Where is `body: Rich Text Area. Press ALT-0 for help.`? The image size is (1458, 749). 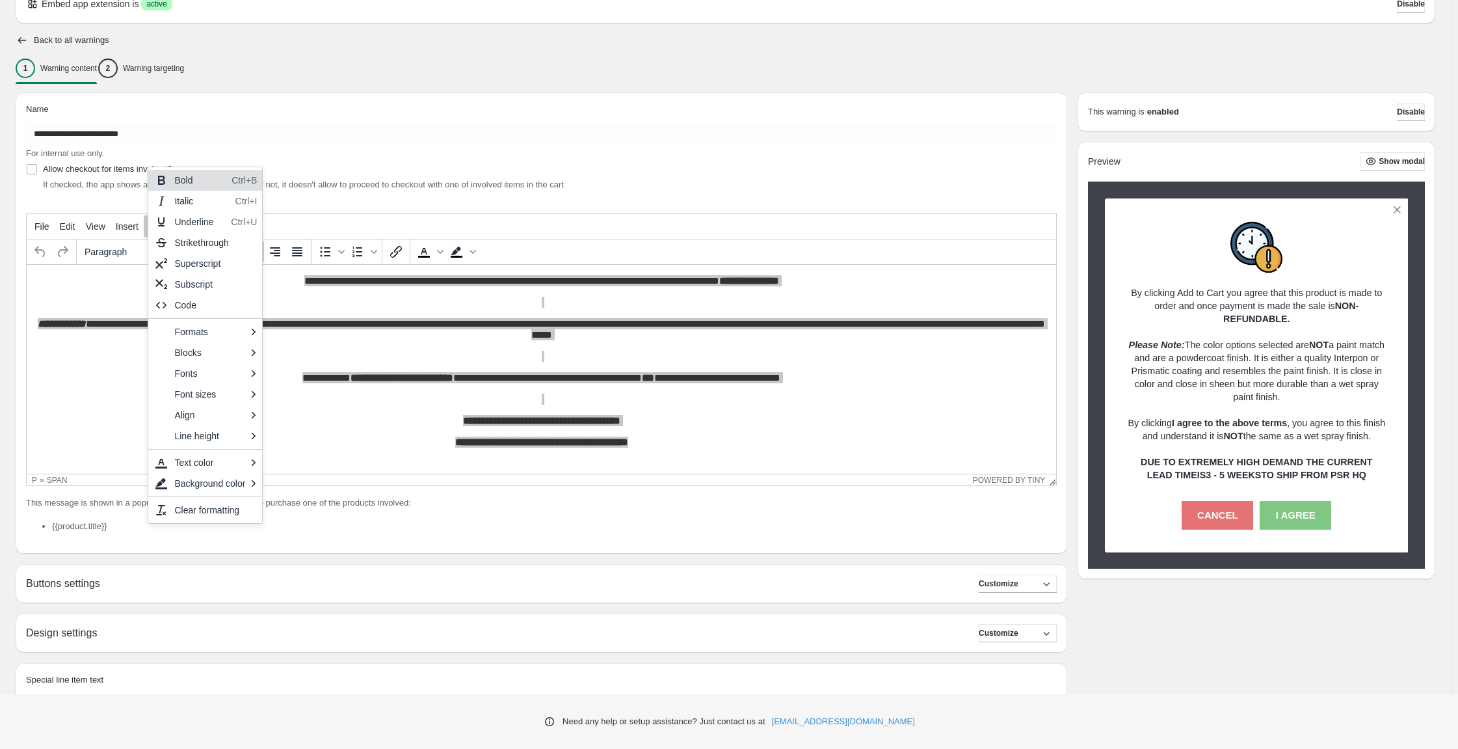 body: Rich Text Area. Press ALT-0 for help. is located at coordinates (514, 96).